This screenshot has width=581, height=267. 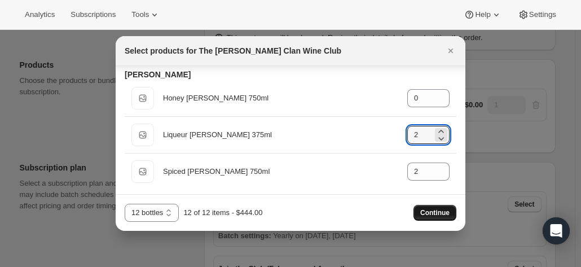 I want to click on button: Help, so click(x=482, y=15).